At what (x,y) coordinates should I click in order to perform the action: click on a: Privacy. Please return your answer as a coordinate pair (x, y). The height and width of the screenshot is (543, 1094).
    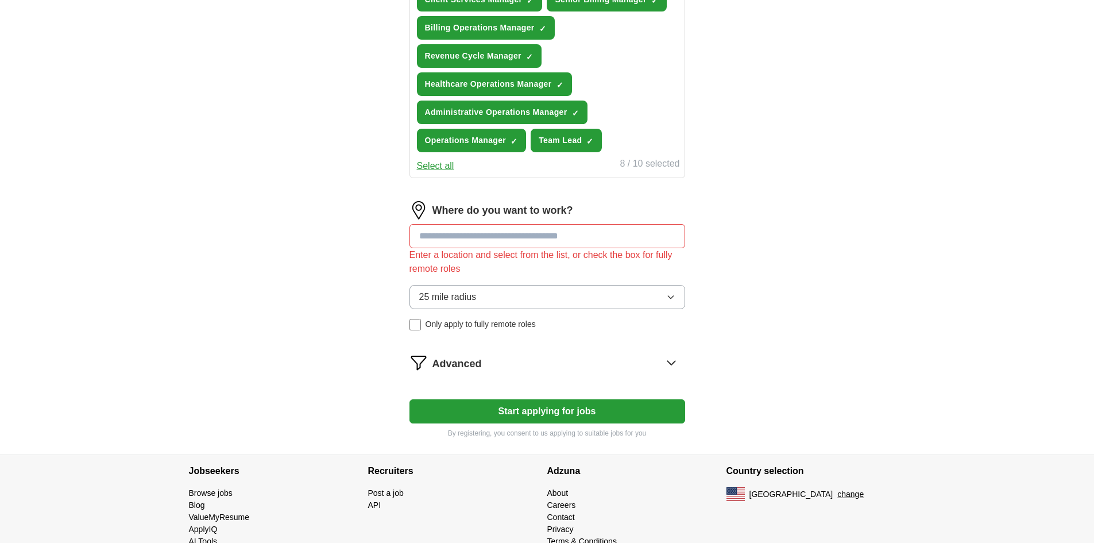
    Looking at the image, I should click on (561, 529).